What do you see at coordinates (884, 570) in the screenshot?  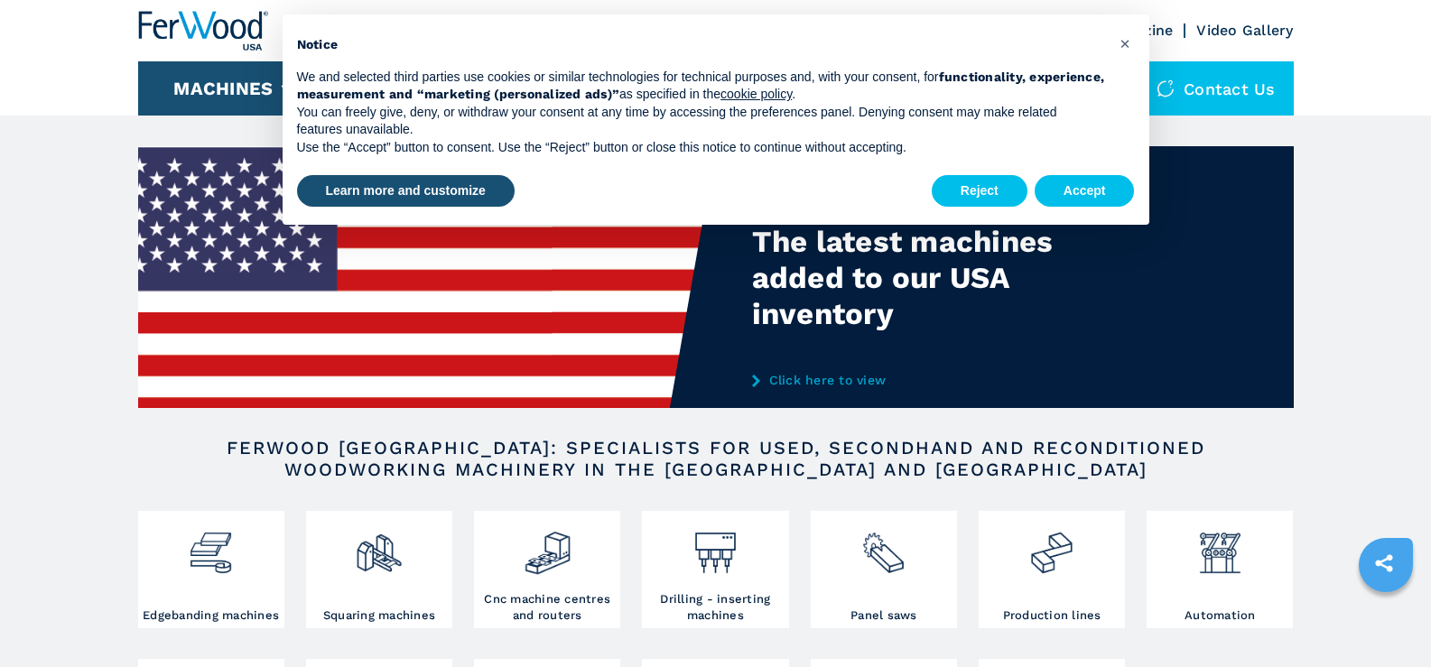 I see `a: Panel saws` at bounding box center [884, 570].